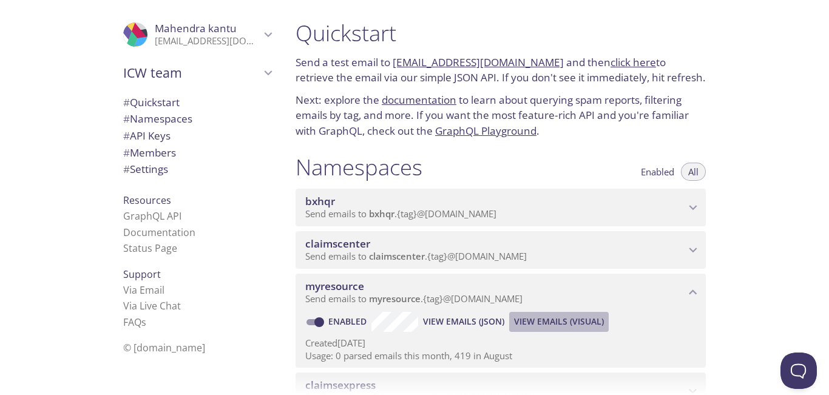 This screenshot has width=829, height=395. I want to click on div: Team Settings, so click(197, 169).